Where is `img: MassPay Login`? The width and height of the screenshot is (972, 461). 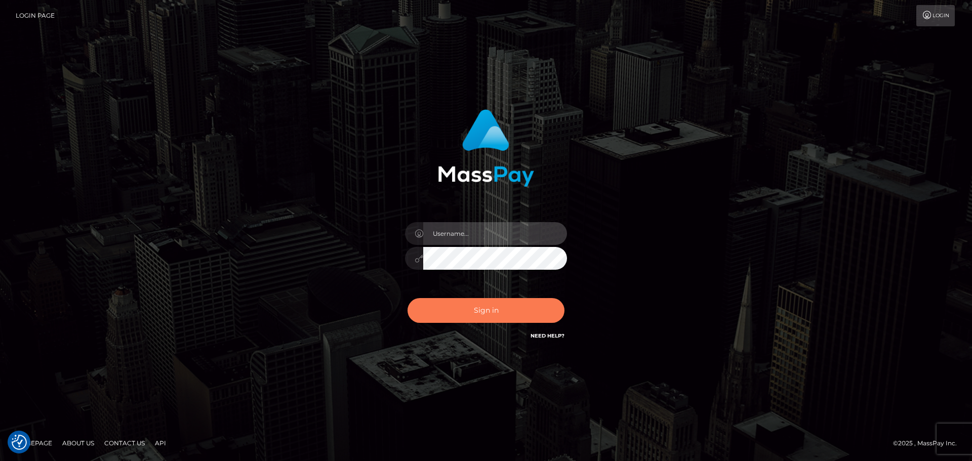
img: MassPay Login is located at coordinates (486, 148).